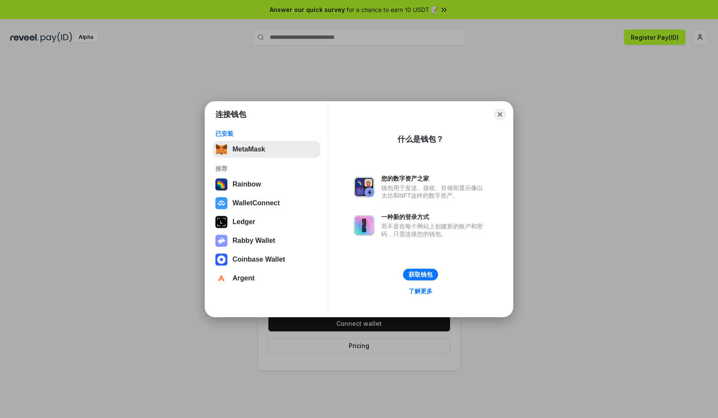 The image size is (718, 418). What do you see at coordinates (266, 279) in the screenshot?
I see `button: Argent` at bounding box center [266, 279].